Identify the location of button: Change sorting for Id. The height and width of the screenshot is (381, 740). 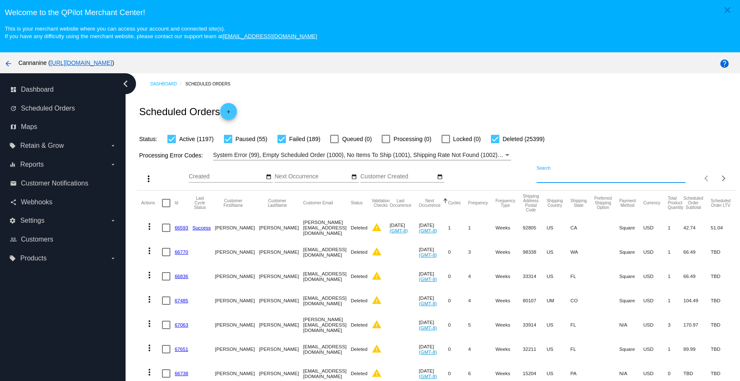
(176, 203).